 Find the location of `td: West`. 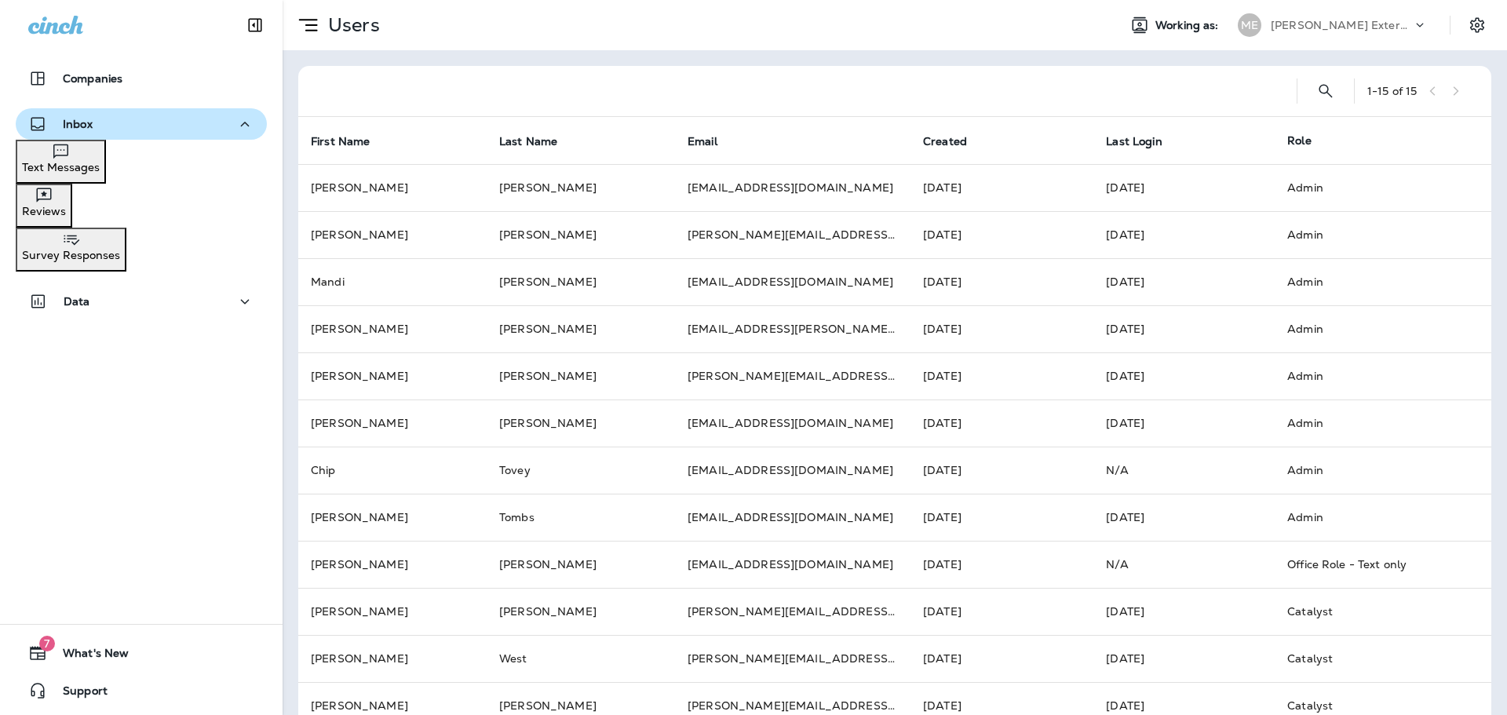

td: West is located at coordinates (581, 659).